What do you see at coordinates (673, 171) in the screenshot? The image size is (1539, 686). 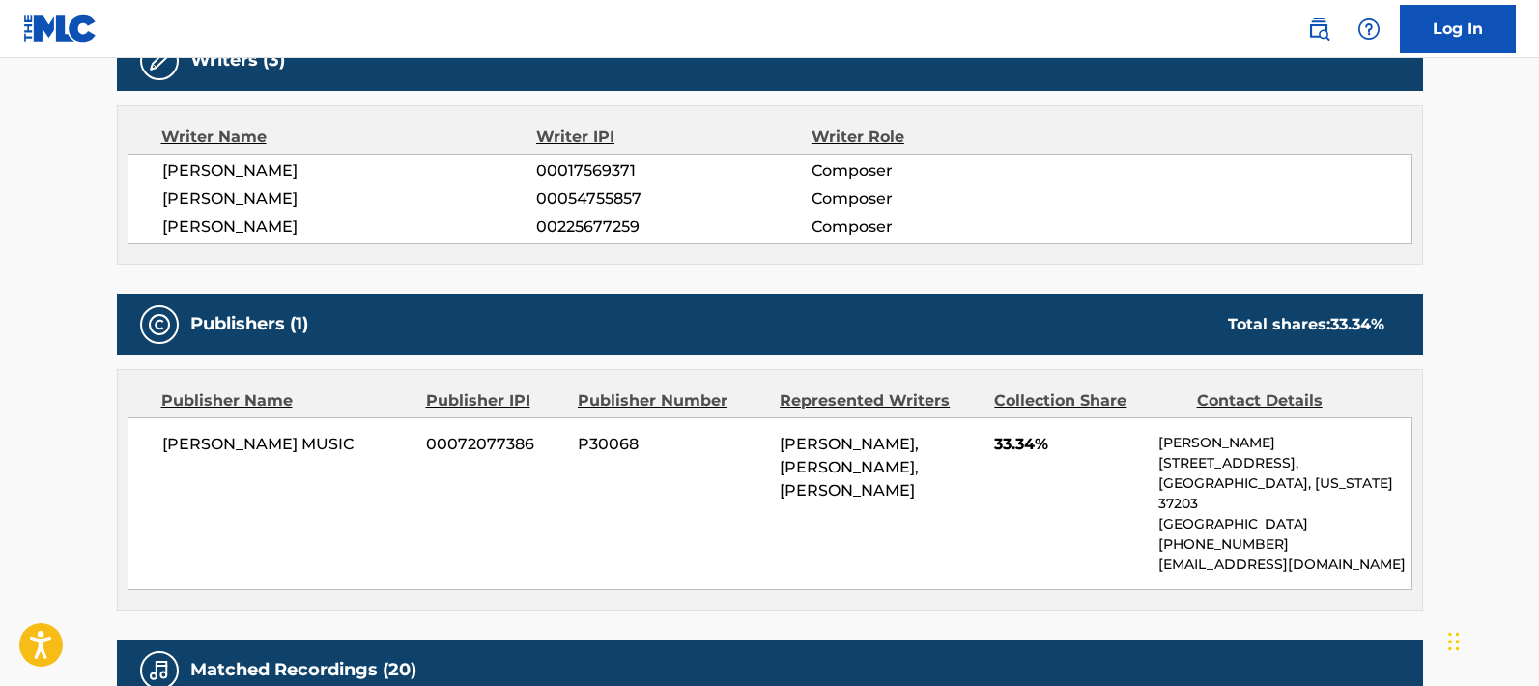 I see `span: 00017569371` at bounding box center [673, 171].